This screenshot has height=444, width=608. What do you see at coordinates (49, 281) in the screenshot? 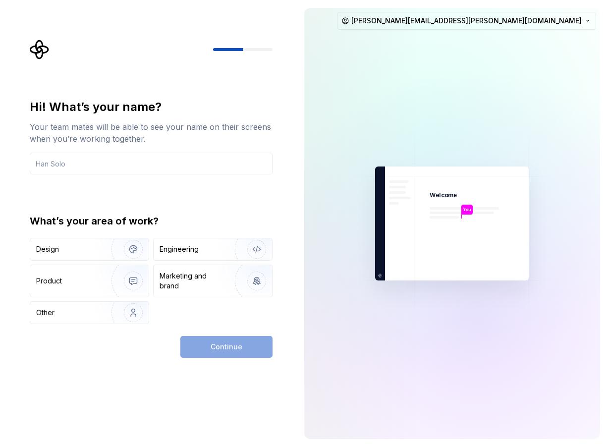
I see `div: Product` at bounding box center [49, 281].